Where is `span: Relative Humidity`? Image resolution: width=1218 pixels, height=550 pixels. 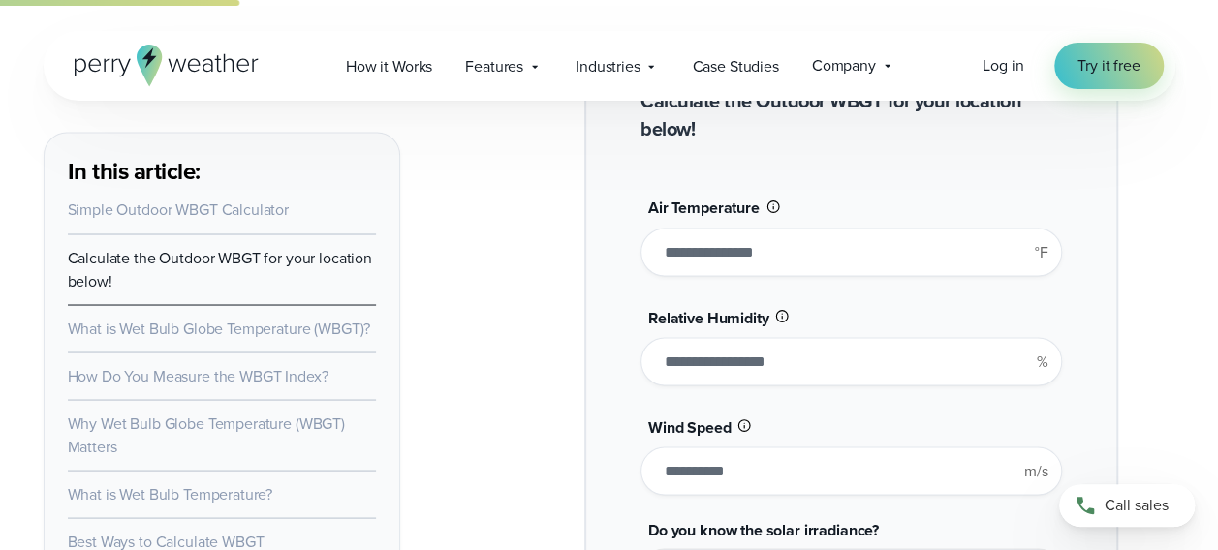 span: Relative Humidity is located at coordinates (708, 317).